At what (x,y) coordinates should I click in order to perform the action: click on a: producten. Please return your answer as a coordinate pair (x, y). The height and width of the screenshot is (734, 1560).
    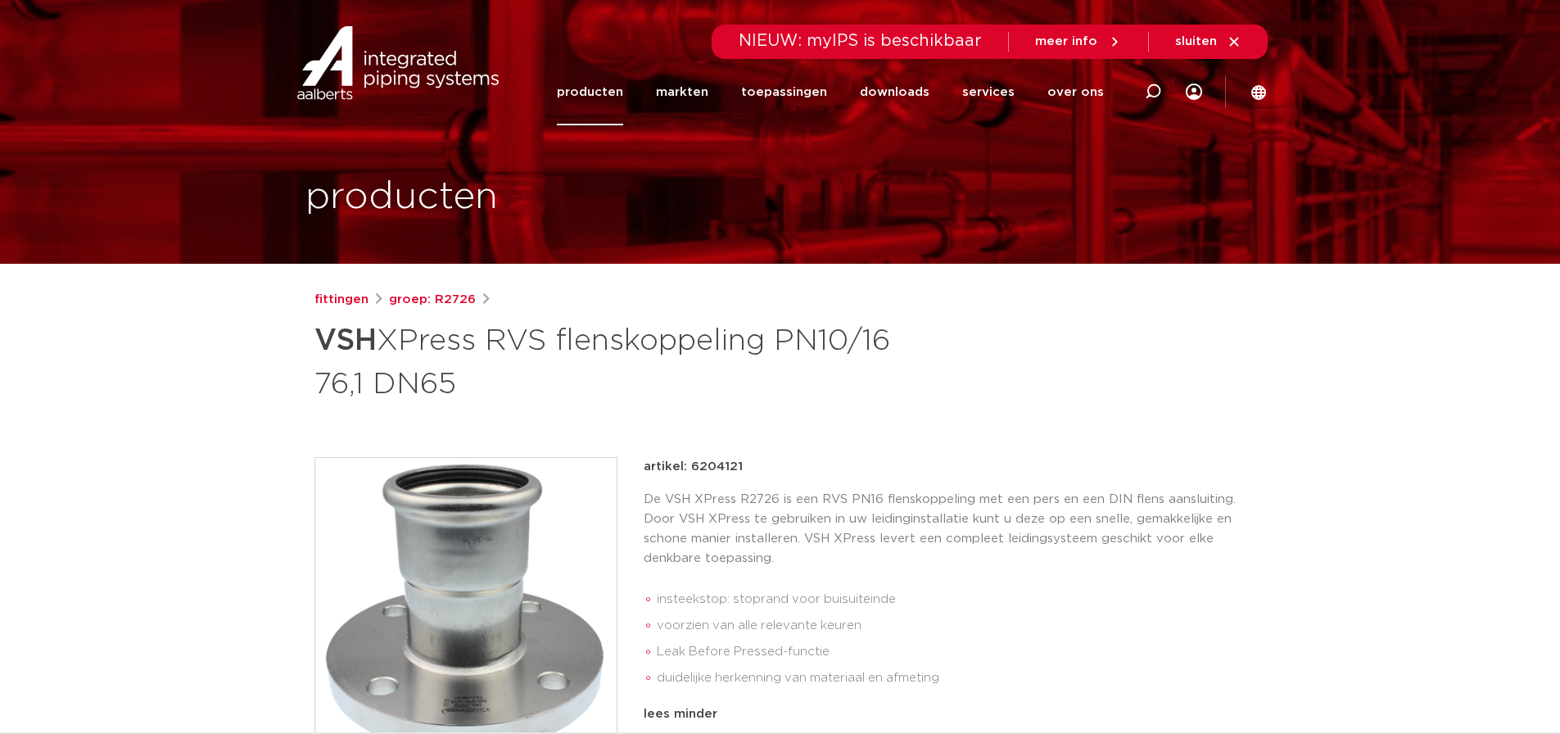
    Looking at the image, I should click on (590, 92).